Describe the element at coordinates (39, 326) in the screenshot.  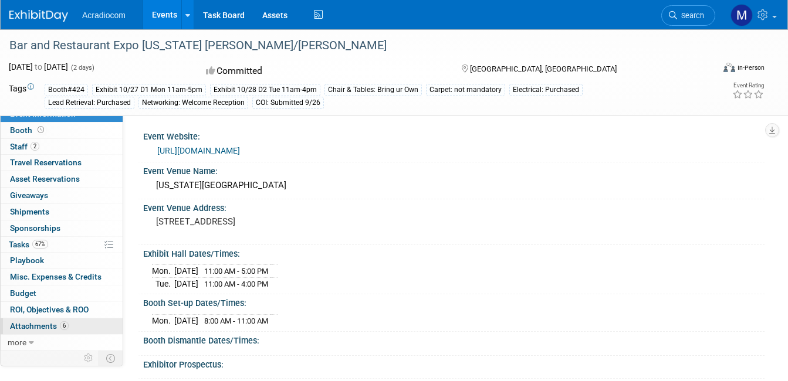
I see `span: Attachments` at that location.